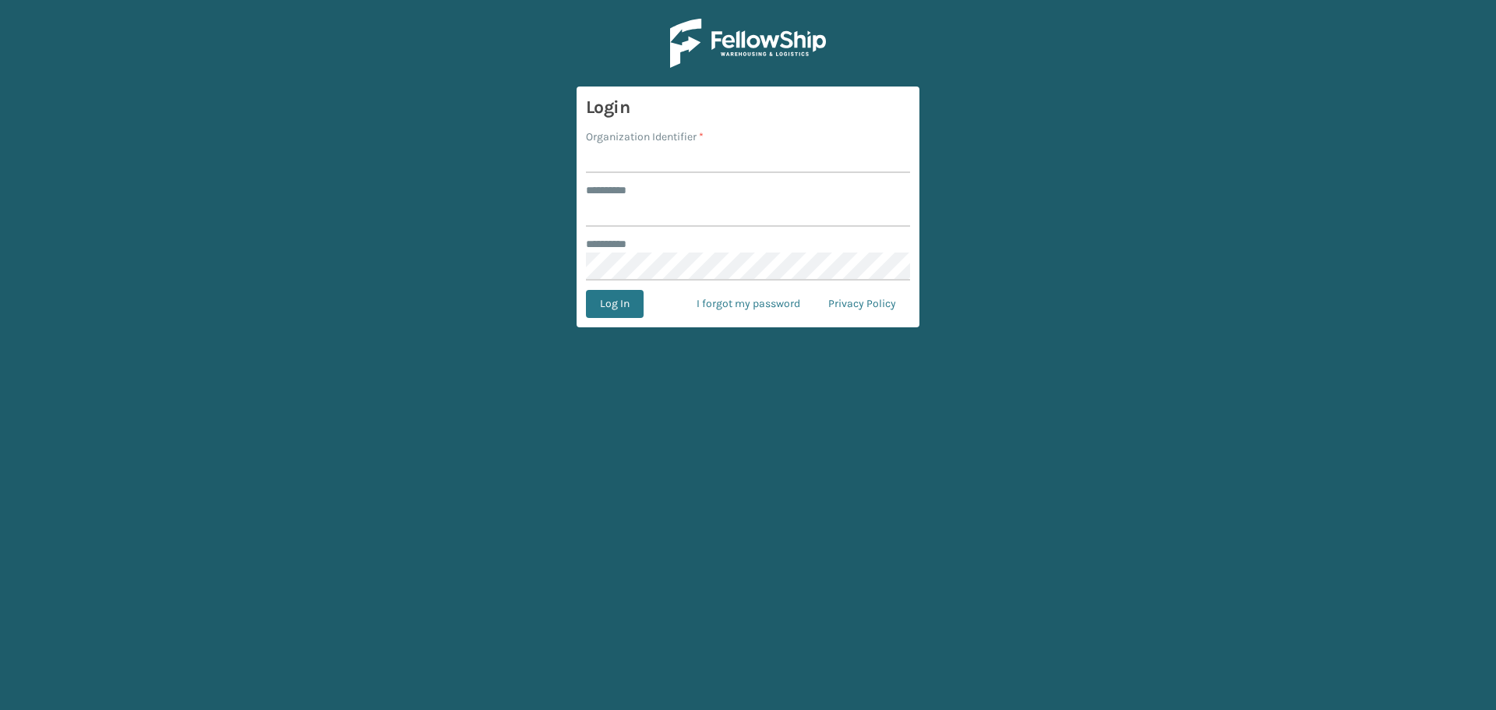 The image size is (1496, 710). Describe the element at coordinates (615, 304) in the screenshot. I see `button: Log In` at that location.